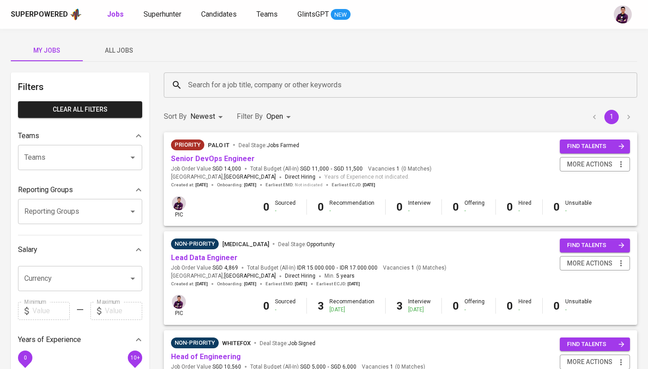 The height and width of the screenshot is (369, 648). I want to click on span: SGD 11,000, so click(314, 169).